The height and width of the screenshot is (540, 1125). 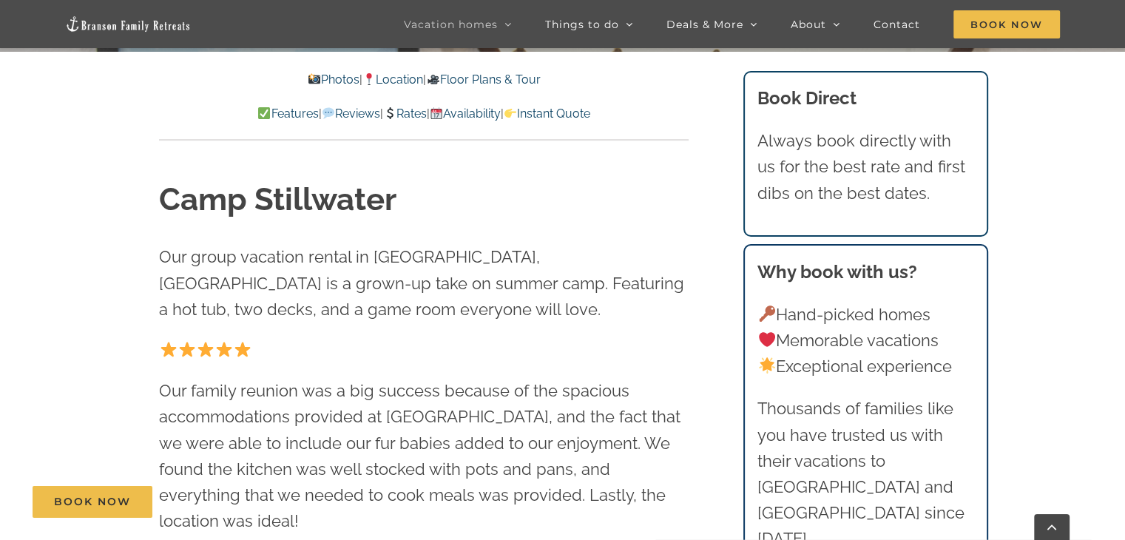 What do you see at coordinates (809, 24) in the screenshot?
I see `span: About` at bounding box center [809, 24].